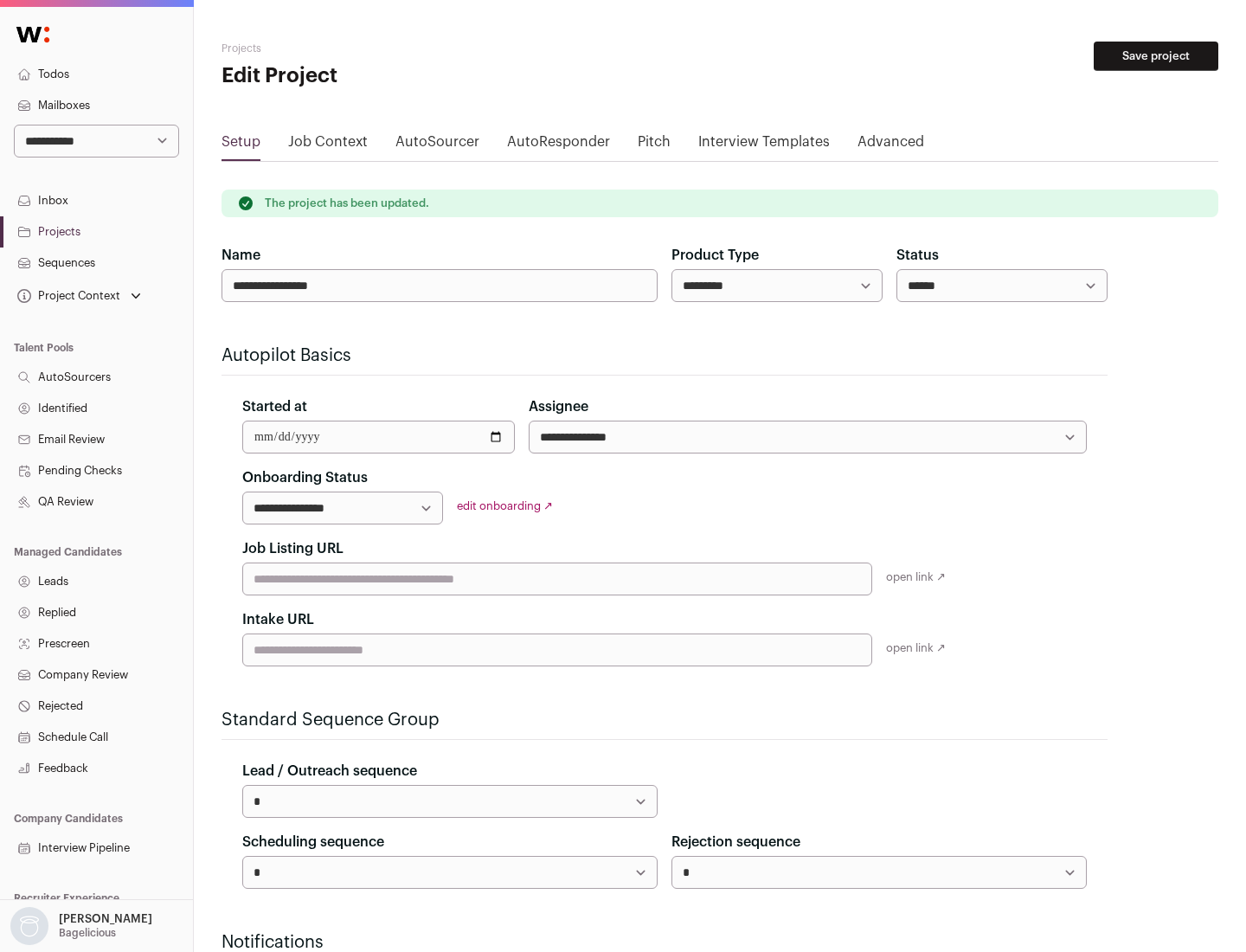 The image size is (1246, 952). Describe the element at coordinates (1156, 57) in the screenshot. I see `button: Save project` at that location.